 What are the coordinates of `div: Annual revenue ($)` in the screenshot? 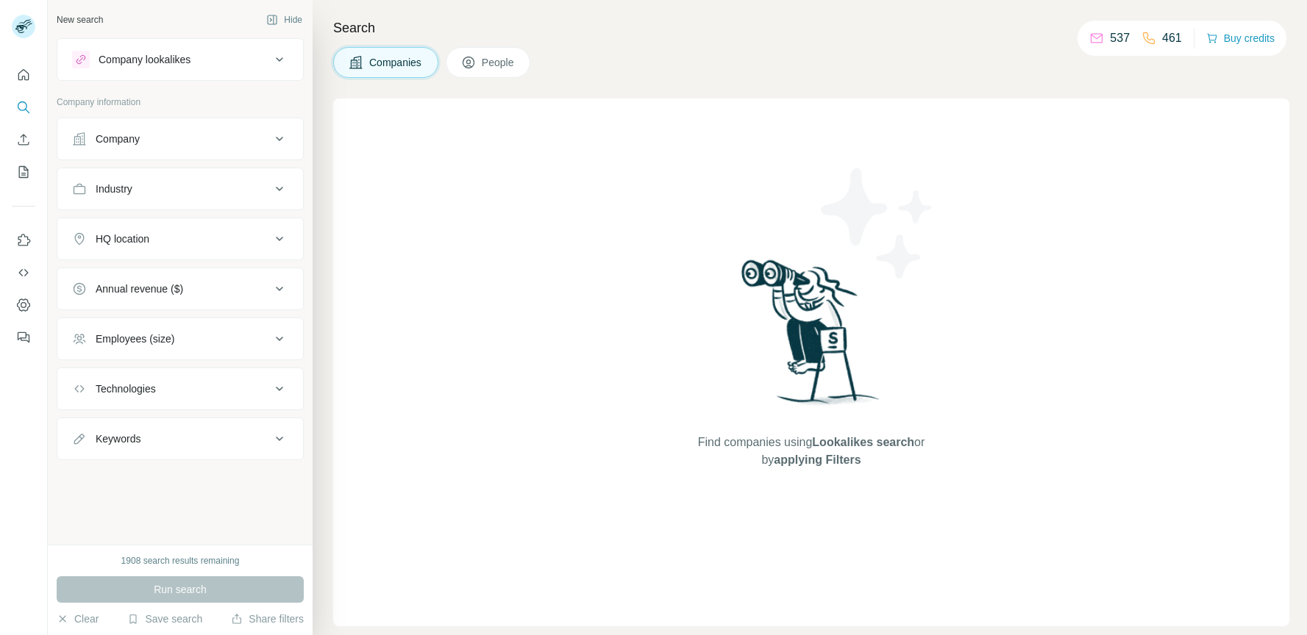 It's located at (139, 289).